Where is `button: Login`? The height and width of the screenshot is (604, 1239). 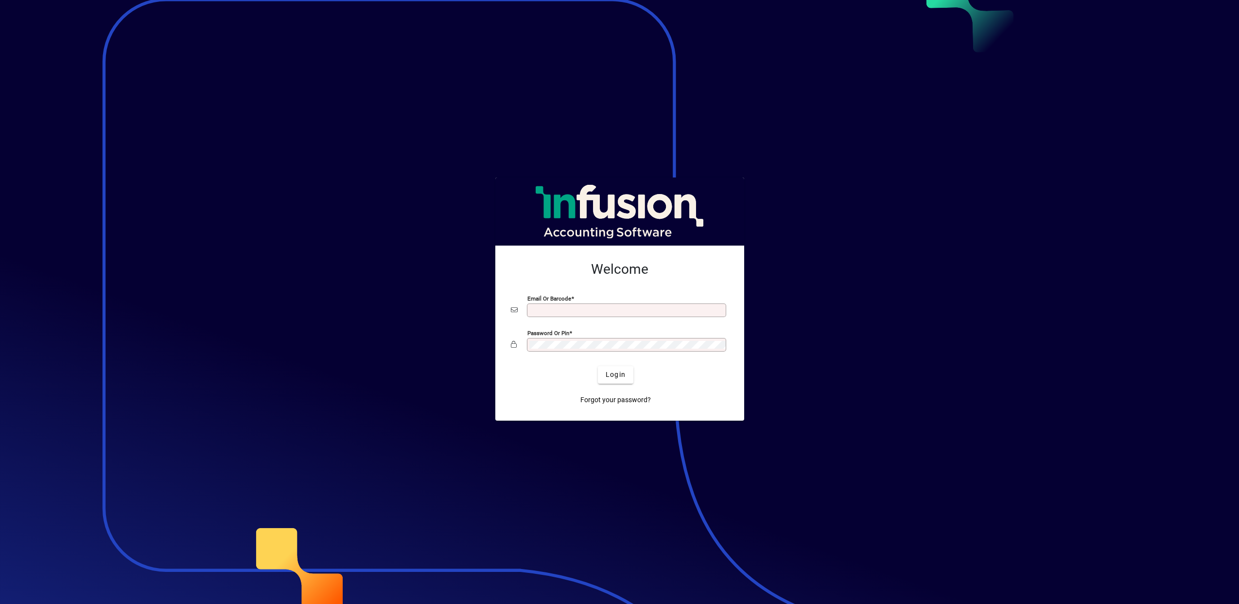
button: Login is located at coordinates (616, 375).